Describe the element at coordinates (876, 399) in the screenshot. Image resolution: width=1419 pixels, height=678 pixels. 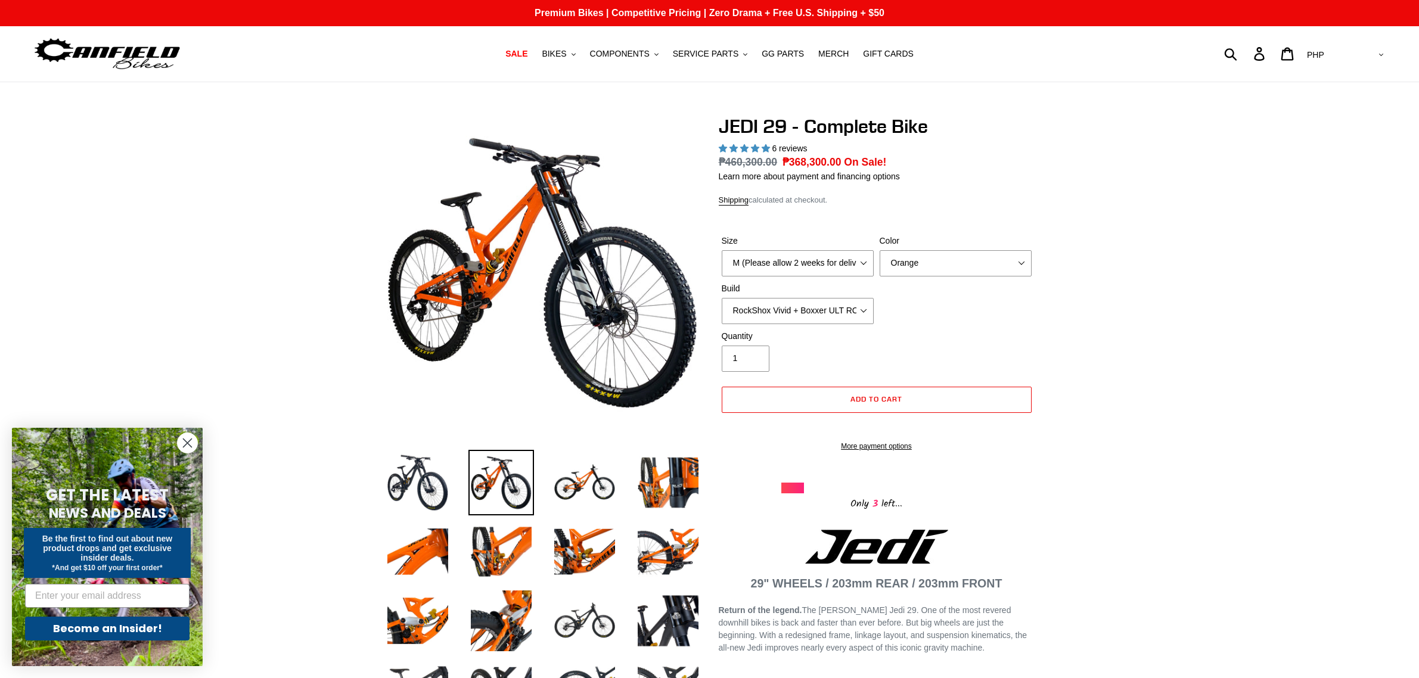
I see `span: Add to cart` at that location.